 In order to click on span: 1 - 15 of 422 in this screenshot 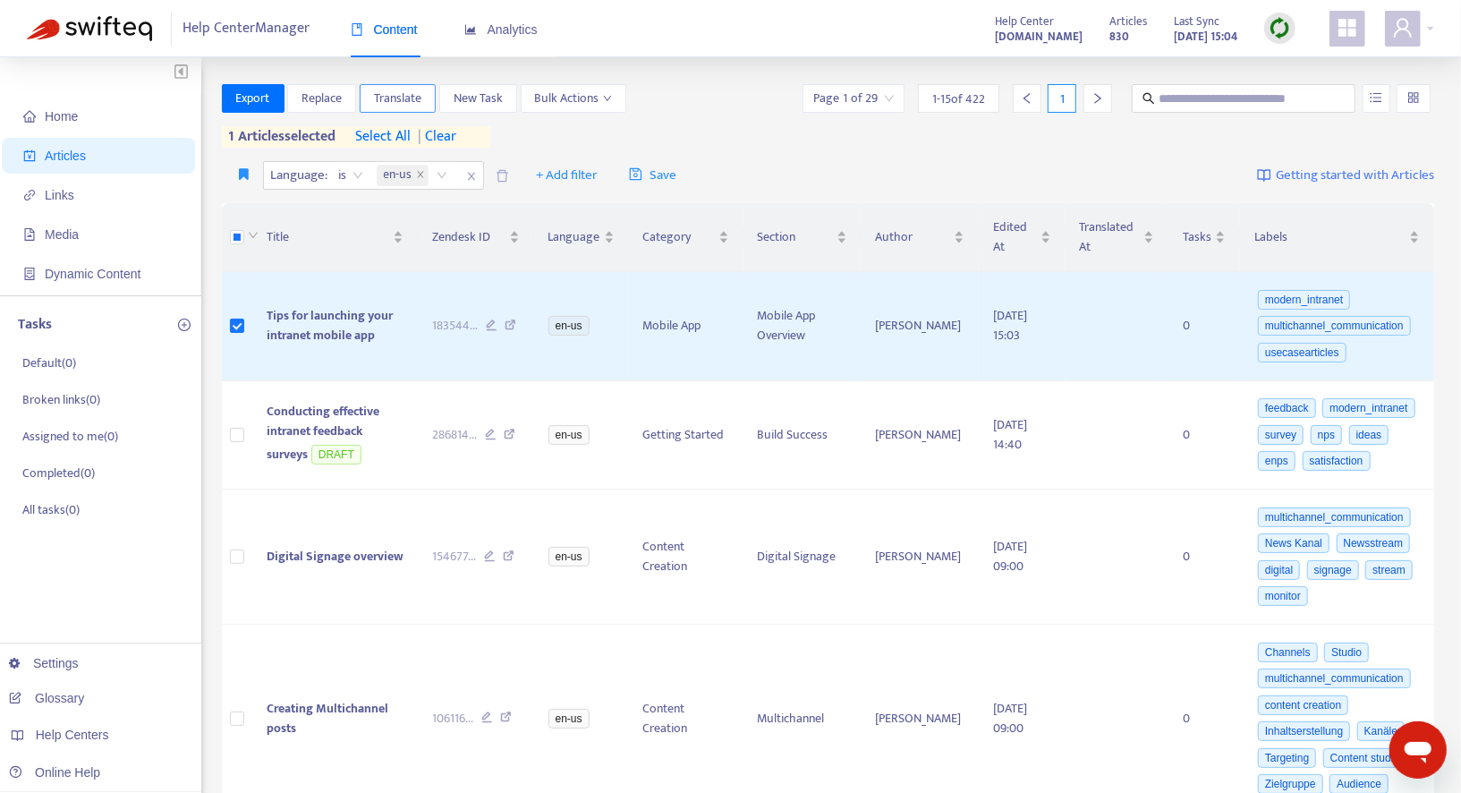, I will do `click(958, 98)`.